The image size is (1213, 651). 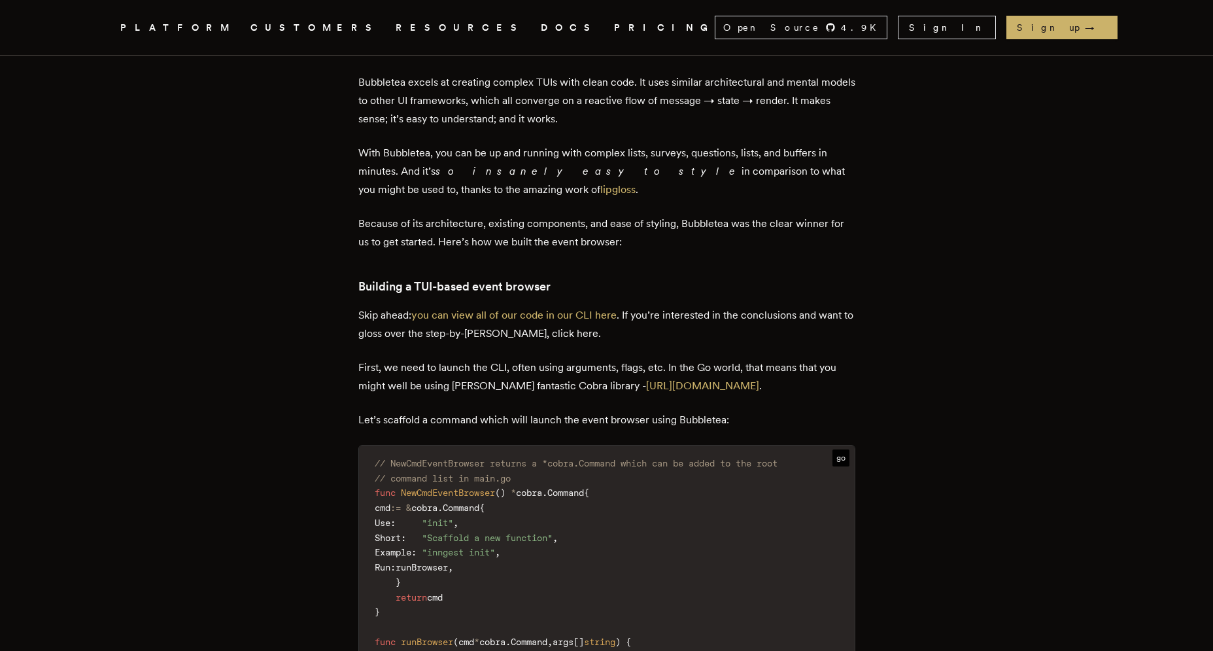 I want to click on span: "Scaffold a new function", so click(x=487, y=537).